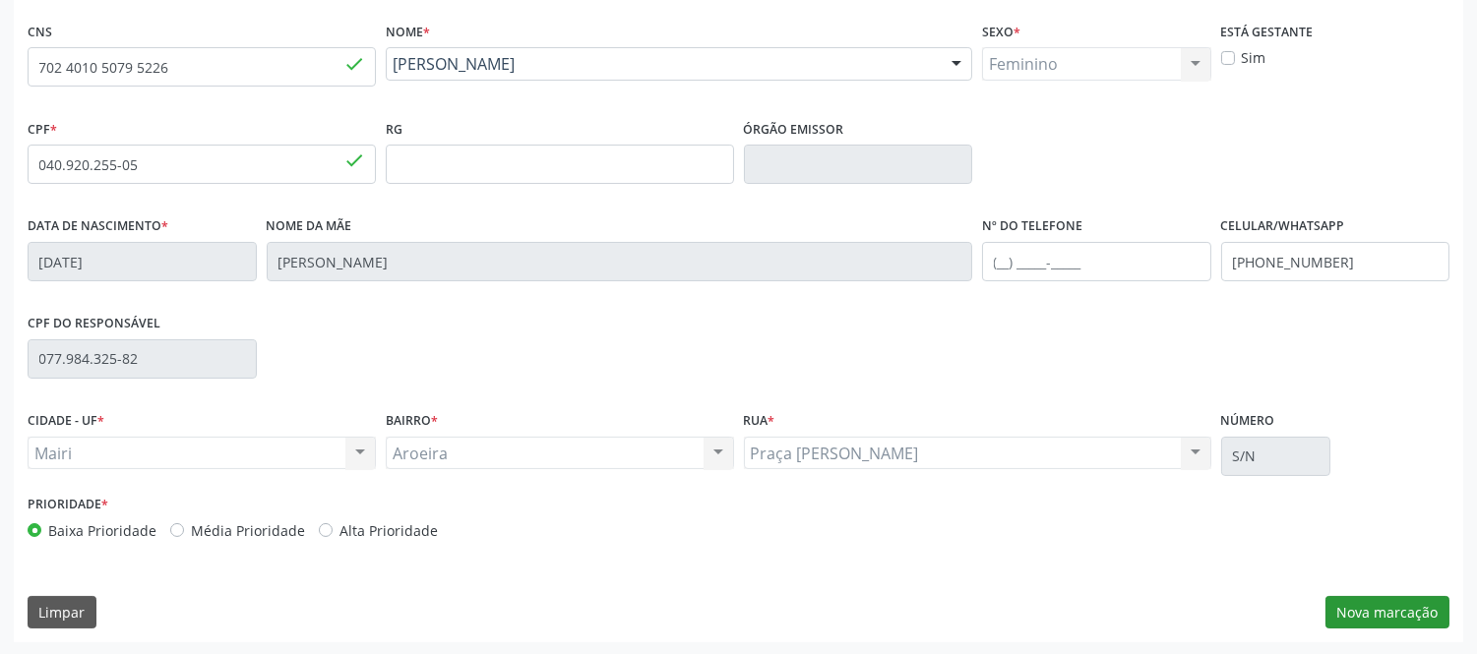 This screenshot has width=1477, height=654. Describe the element at coordinates (102, 530) in the screenshot. I see `label: Baixa Prioridade` at that location.